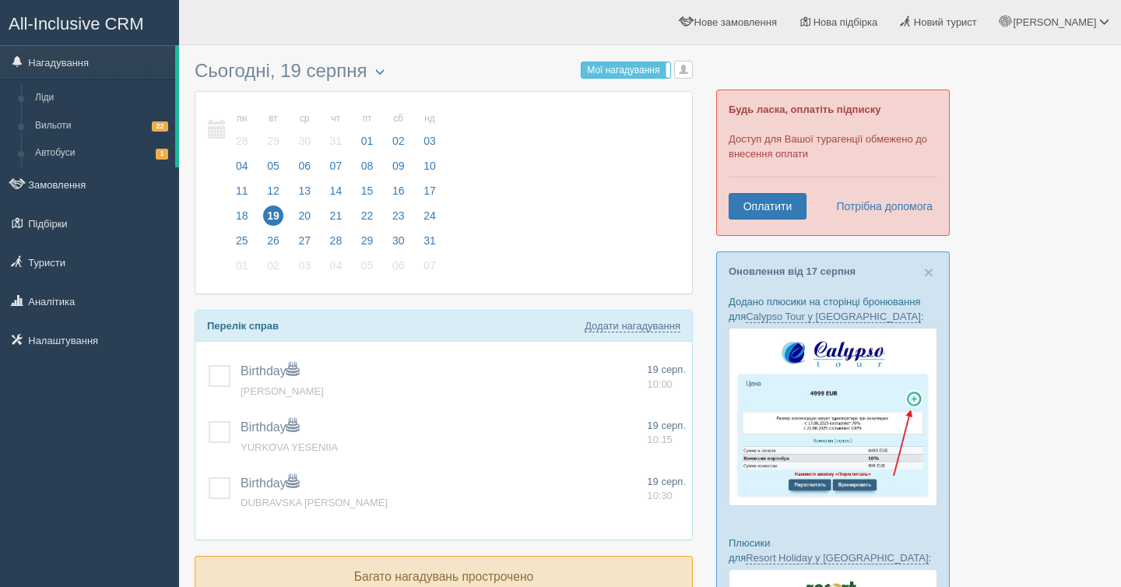 This screenshot has width=1121, height=587. I want to click on span: 02, so click(399, 141).